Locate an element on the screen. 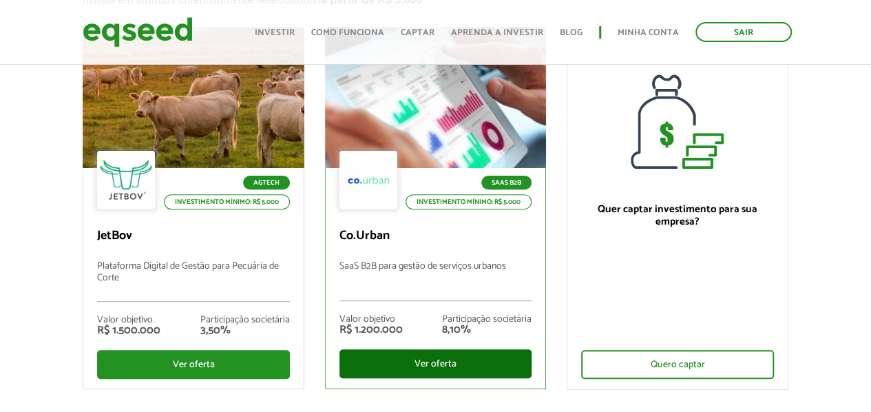 This screenshot has width=871, height=412. p: SaaS B2B para gestão de serviços urbanos is located at coordinates (435, 281).